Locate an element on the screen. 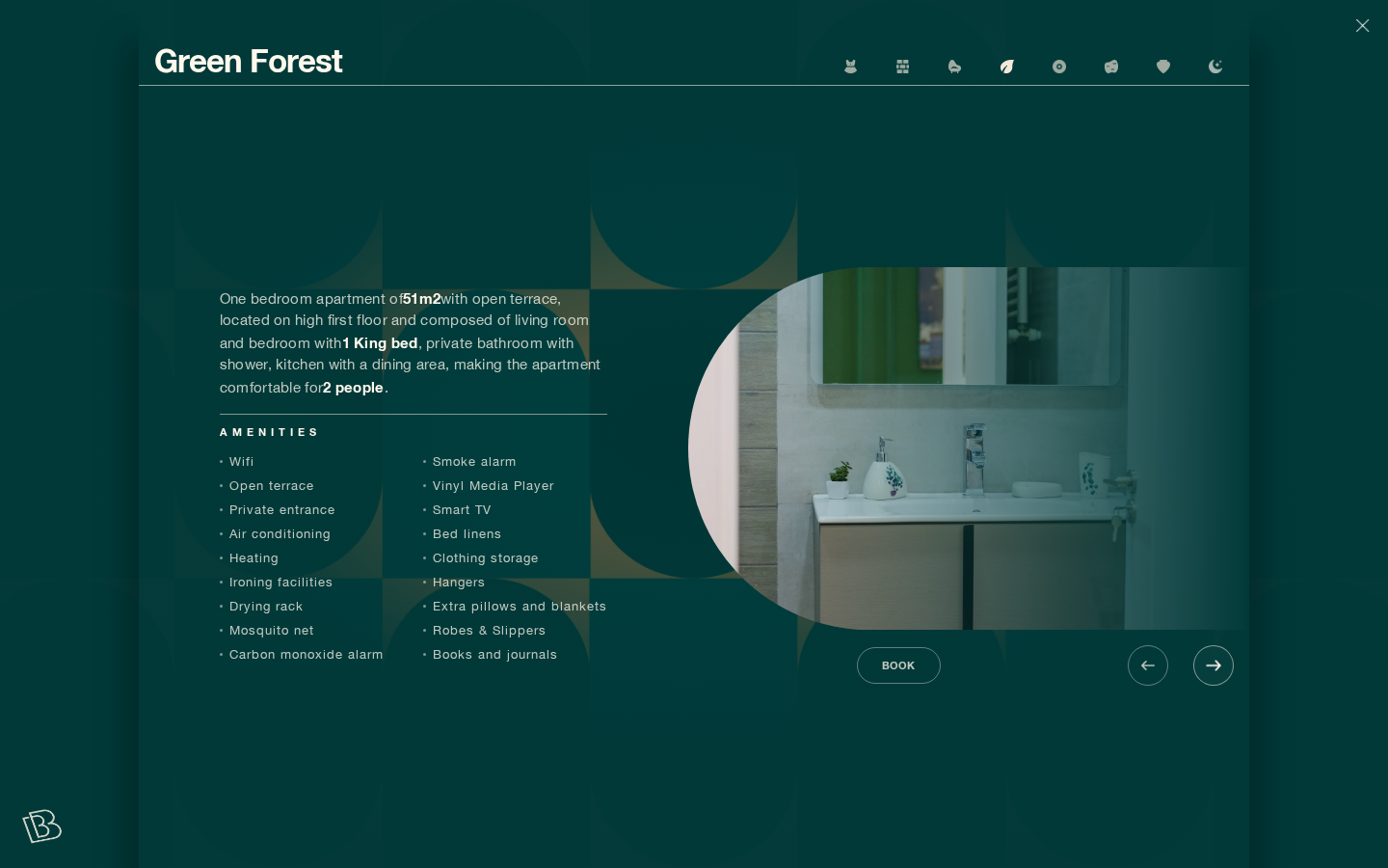  img: lagoon.456add74.png is located at coordinates (1111, 67).